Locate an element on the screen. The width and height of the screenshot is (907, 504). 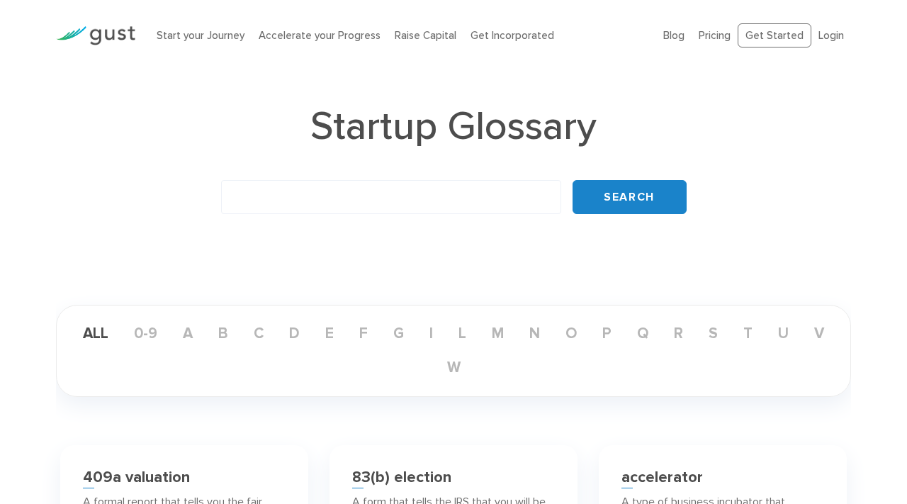
a: i is located at coordinates (431, 333).